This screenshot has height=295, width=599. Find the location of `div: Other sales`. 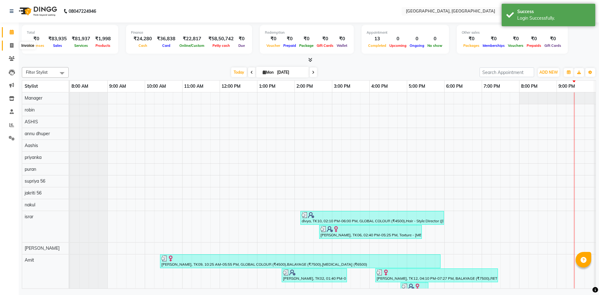

div: Other sales is located at coordinates (512, 32).